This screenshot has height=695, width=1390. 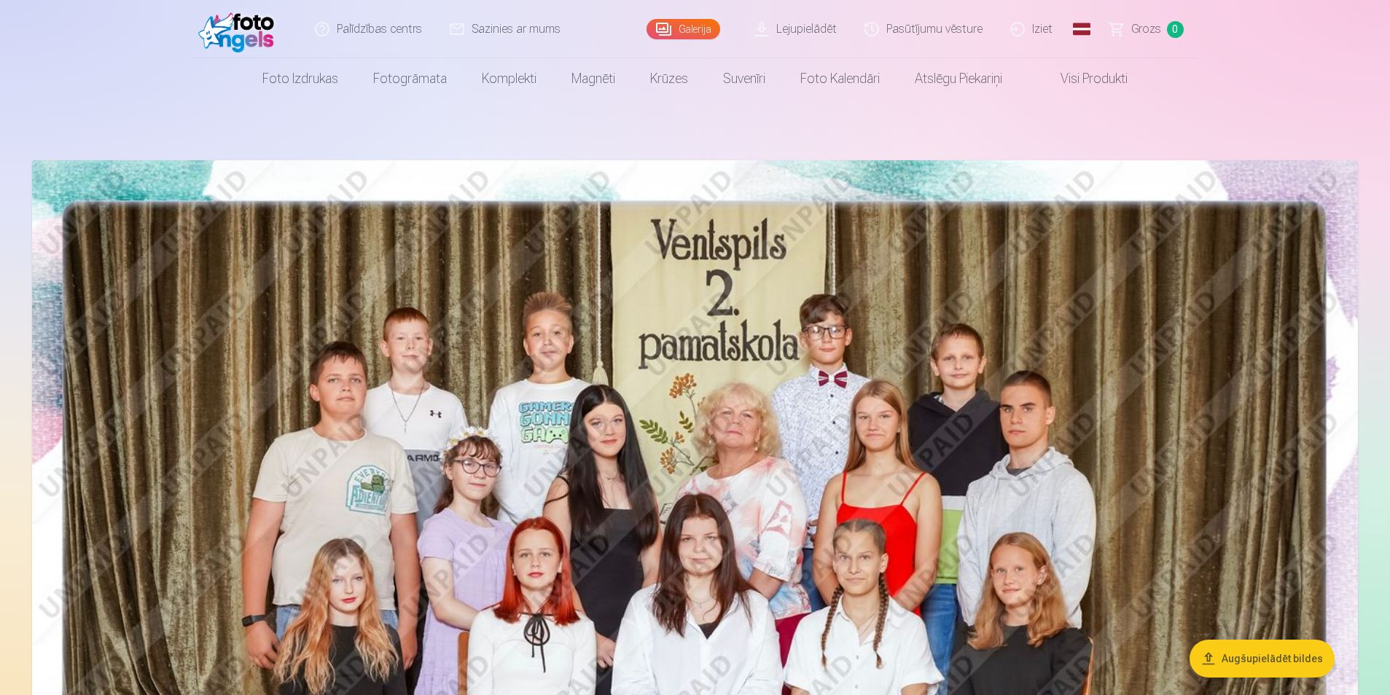 I want to click on a: Suvenīri, so click(x=744, y=79).